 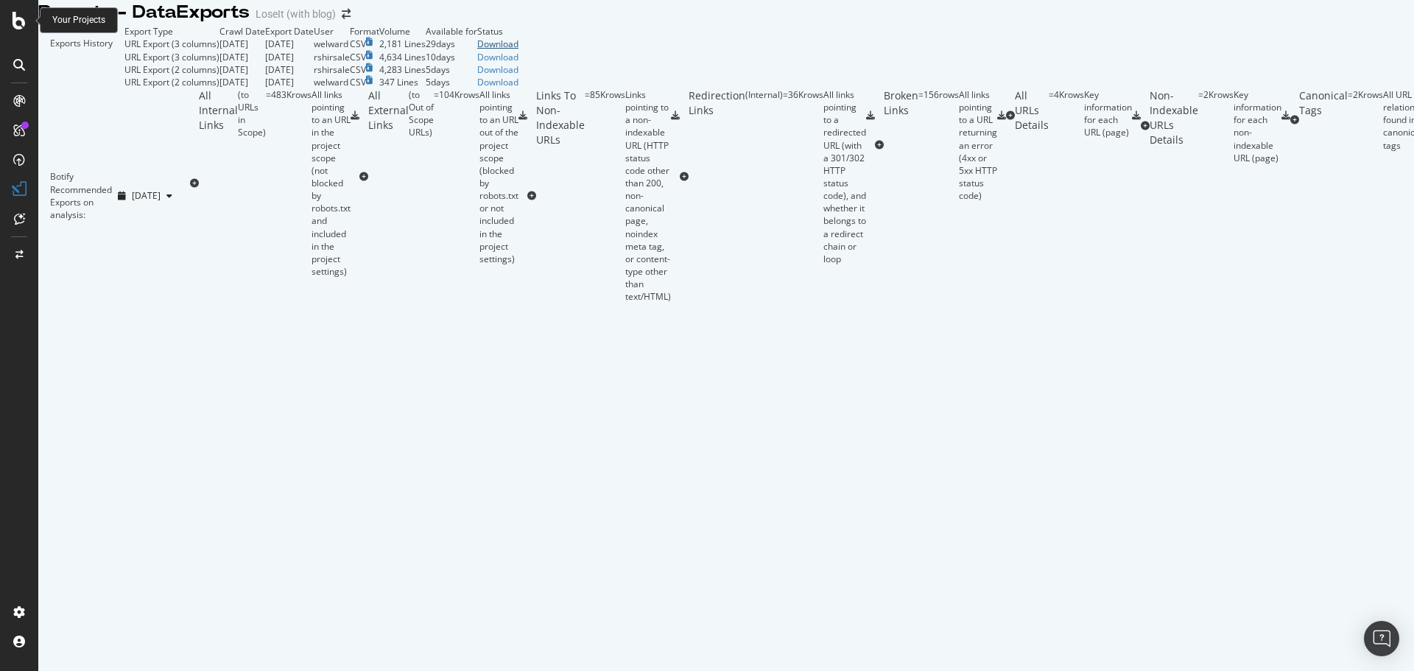 I want to click on div: Your Projects, so click(x=79, y=20).